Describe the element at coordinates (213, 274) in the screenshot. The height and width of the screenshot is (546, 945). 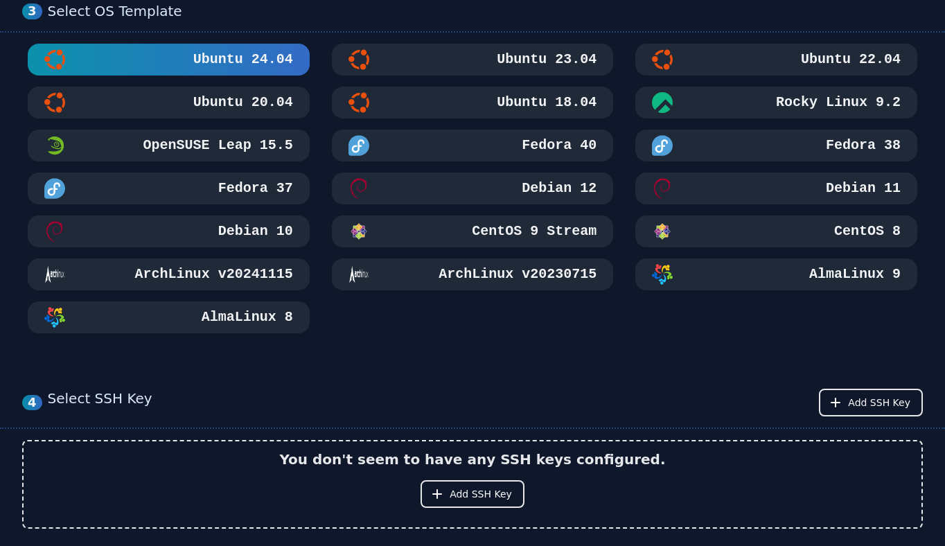
I see `h3: ArchLinux v20241115` at that location.